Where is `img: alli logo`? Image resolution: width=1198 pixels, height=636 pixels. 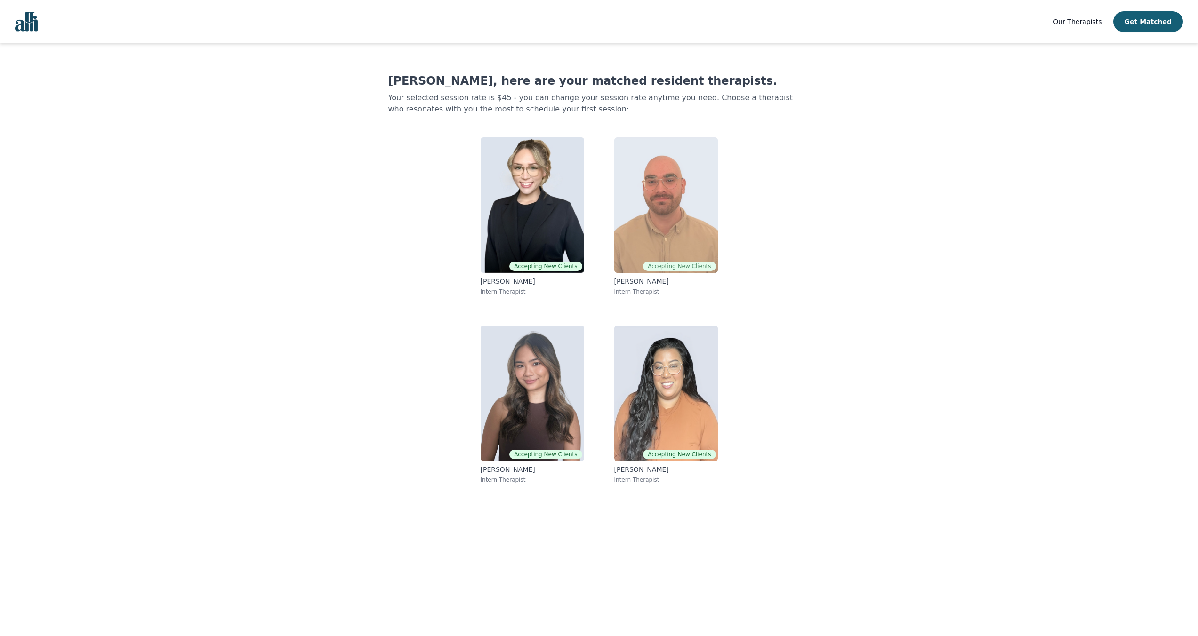
img: alli logo is located at coordinates (26, 22).